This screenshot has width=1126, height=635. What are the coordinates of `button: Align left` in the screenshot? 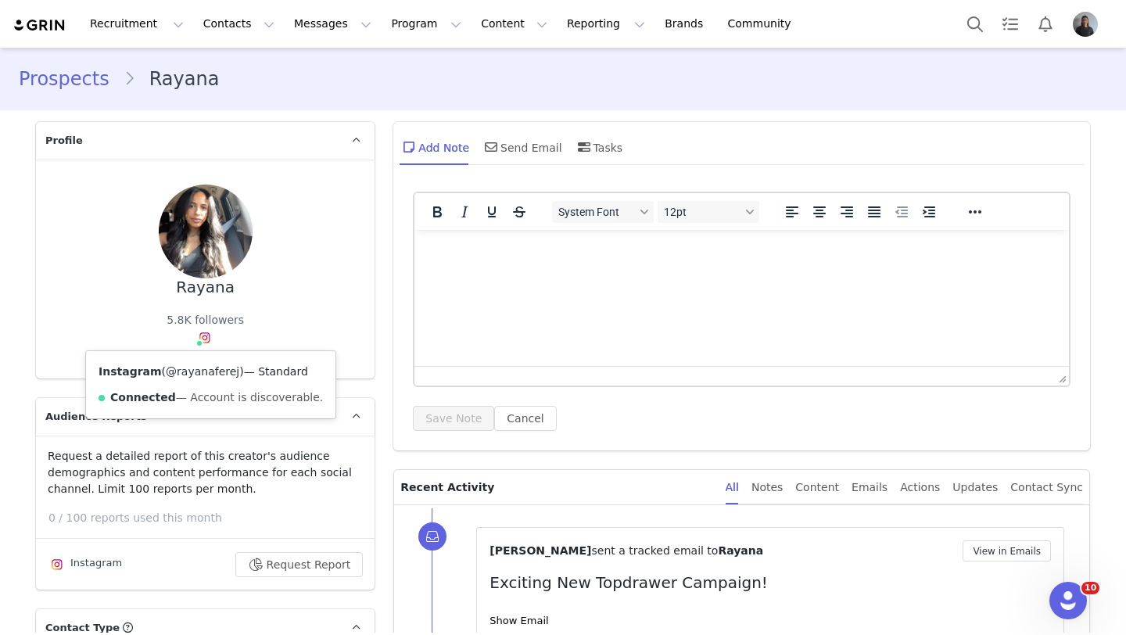 It's located at (792, 212).